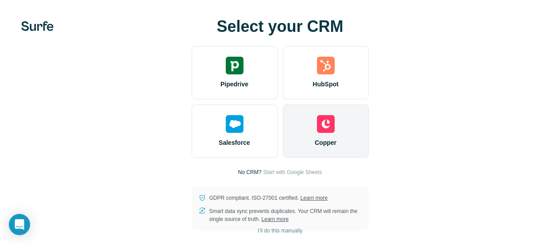 The width and height of the screenshot is (560, 244). What do you see at coordinates (292, 172) in the screenshot?
I see `button: Start with Google Sheets` at bounding box center [292, 172].